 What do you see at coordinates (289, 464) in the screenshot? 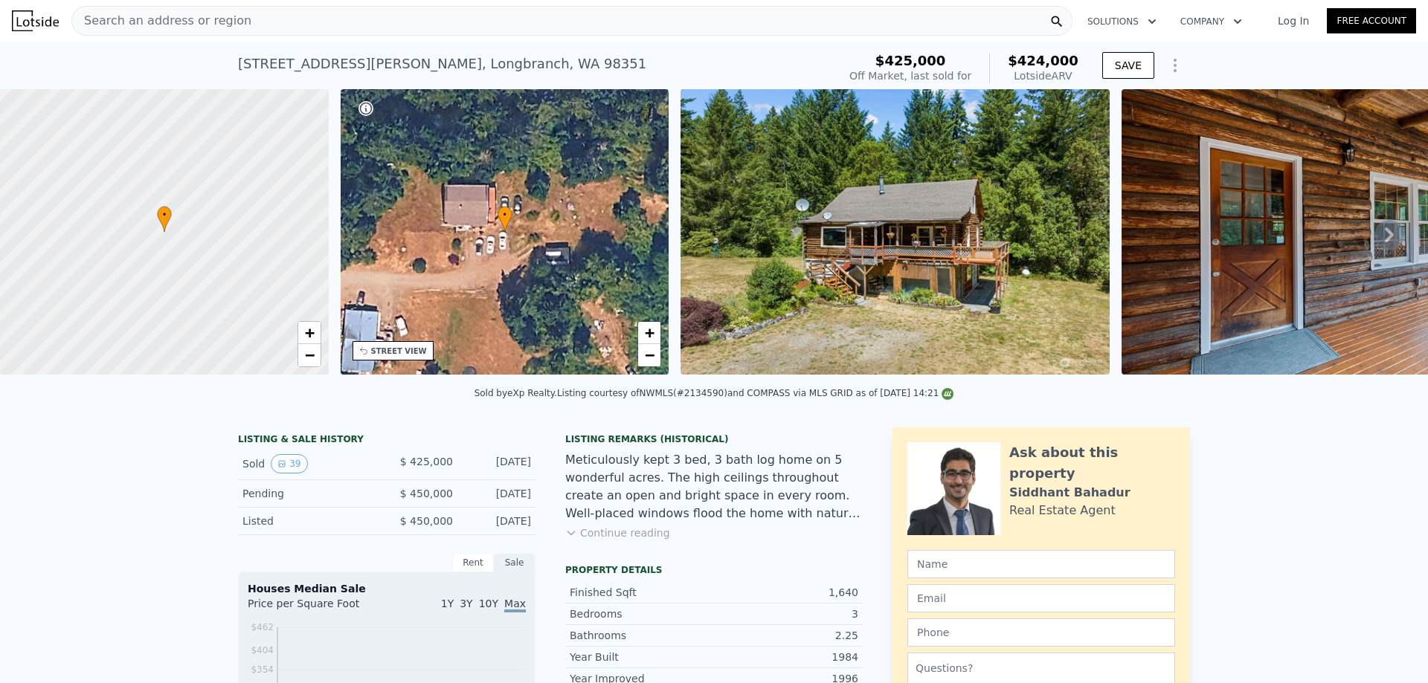
I see `button: View historical data` at bounding box center [289, 464].